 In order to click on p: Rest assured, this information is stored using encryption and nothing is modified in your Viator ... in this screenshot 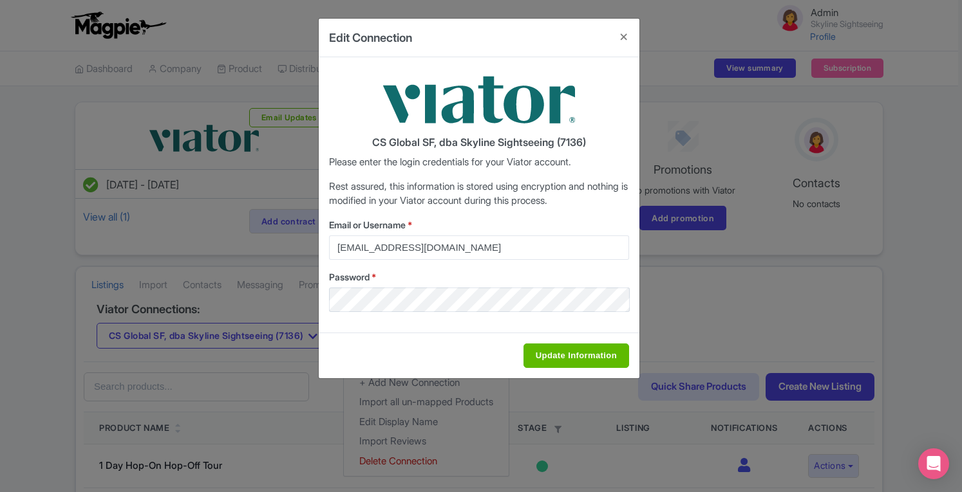, I will do `click(479, 194)`.